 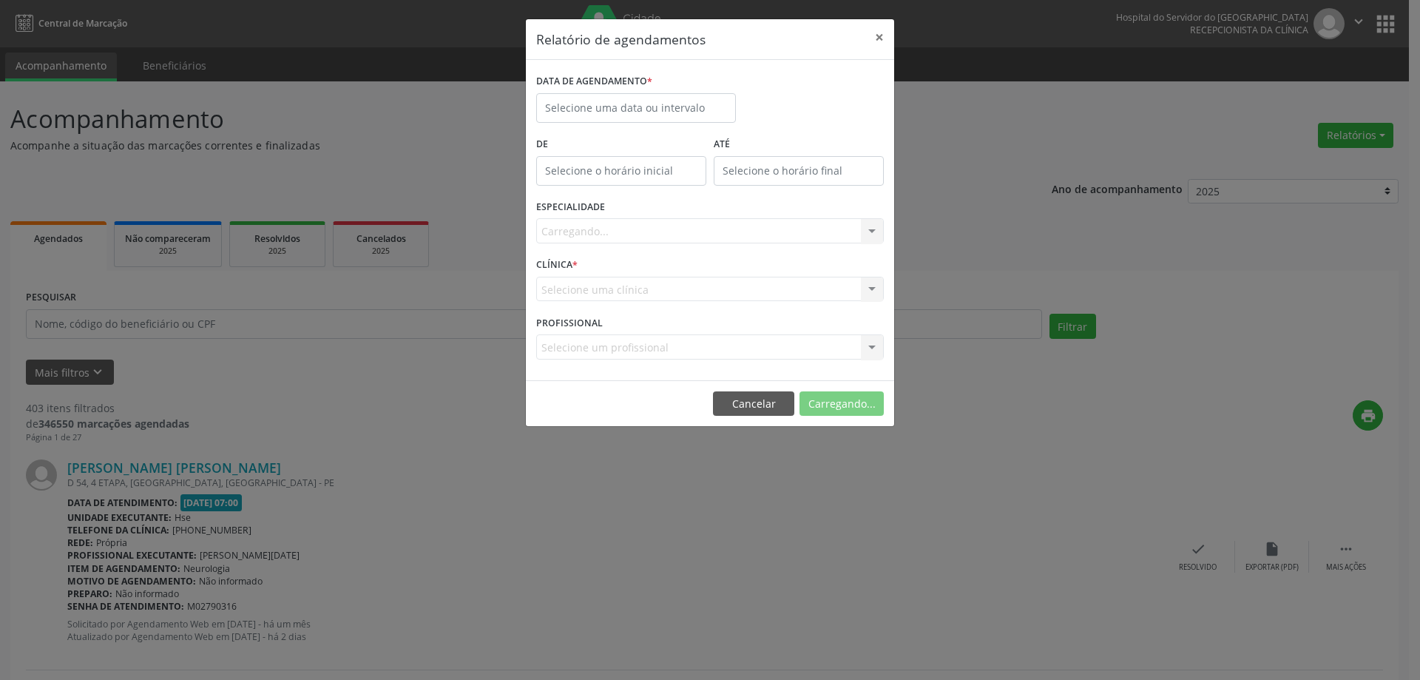 I want to click on button: Cancelar, so click(x=754, y=404).